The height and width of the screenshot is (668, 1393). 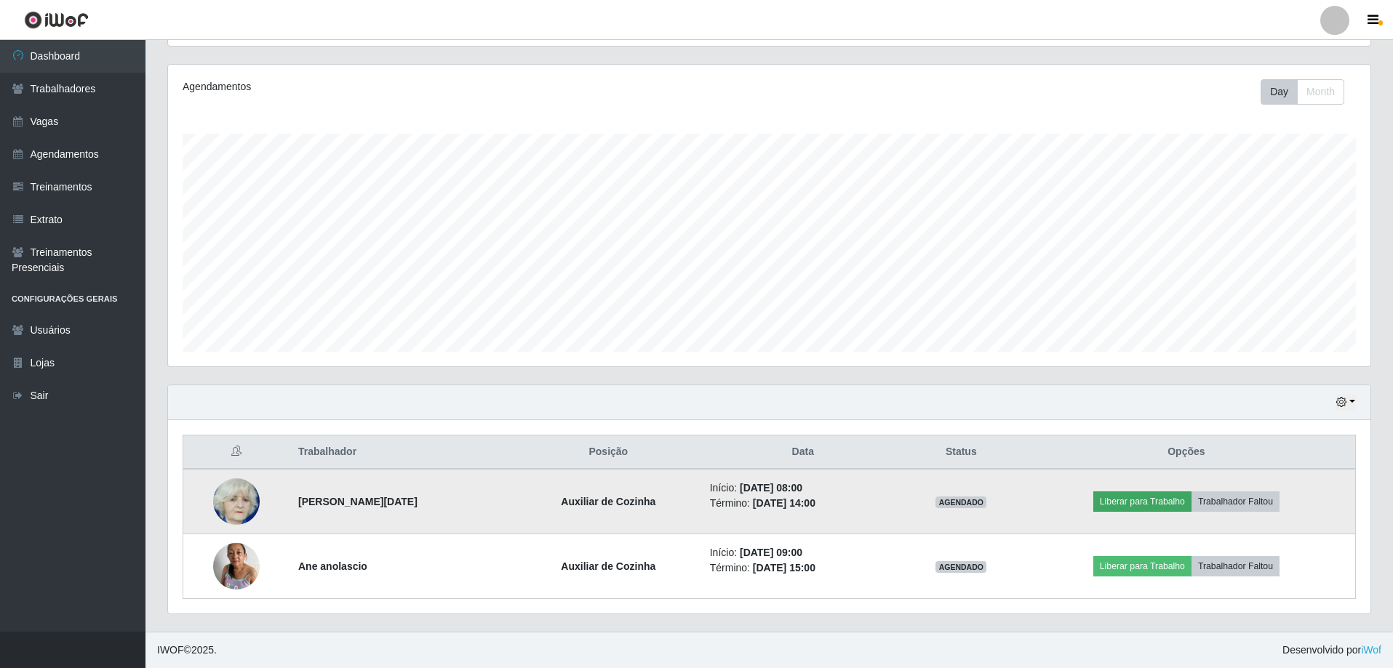 I want to click on div: First group, so click(x=1302, y=92).